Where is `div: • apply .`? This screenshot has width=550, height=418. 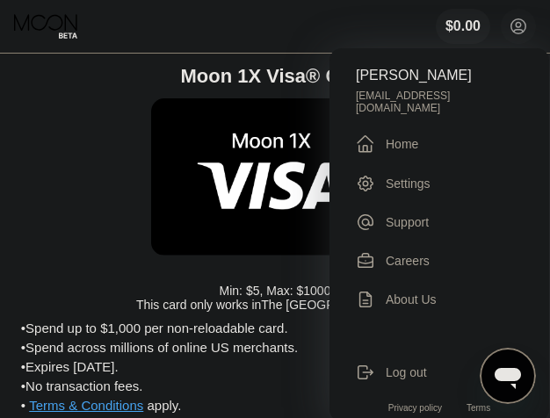 div: • apply . is located at coordinates (275, 408).